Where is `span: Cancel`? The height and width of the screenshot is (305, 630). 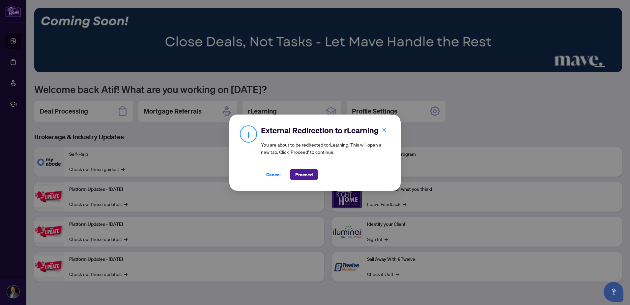 span: Cancel is located at coordinates (274, 174).